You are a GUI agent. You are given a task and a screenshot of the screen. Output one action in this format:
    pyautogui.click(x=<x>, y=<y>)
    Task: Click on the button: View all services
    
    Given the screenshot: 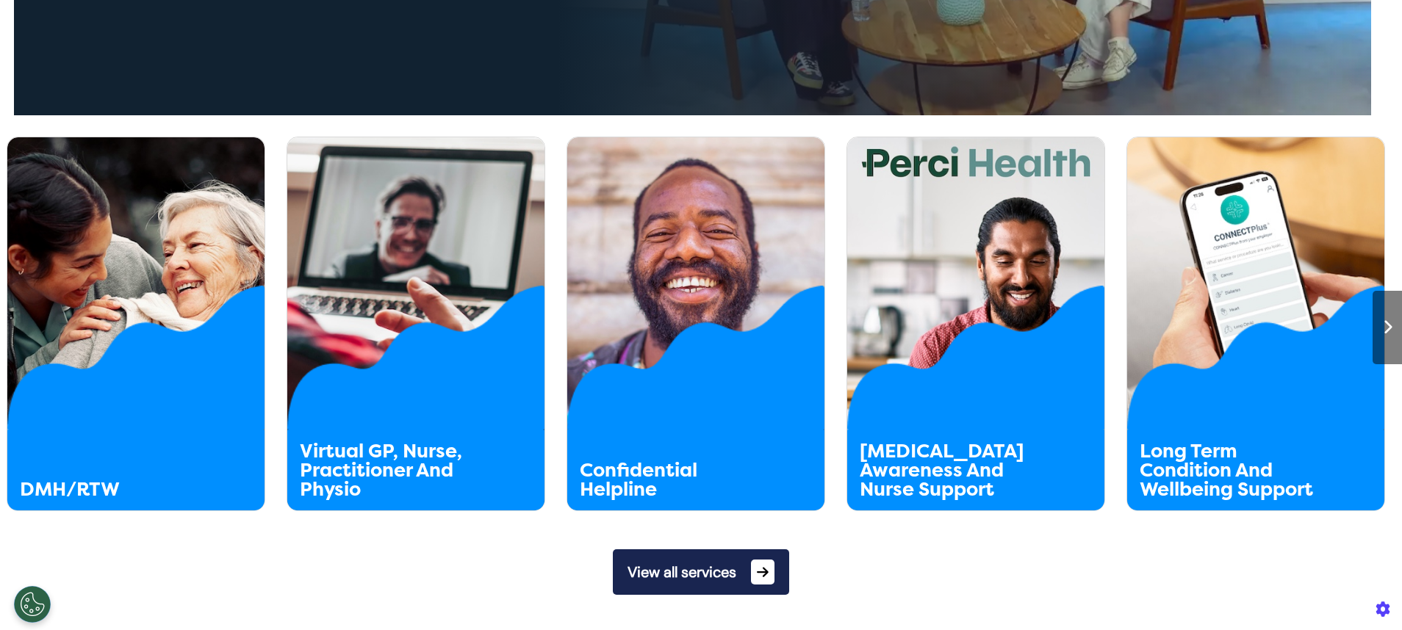 What is the action you would take?
    pyautogui.click(x=701, y=572)
    